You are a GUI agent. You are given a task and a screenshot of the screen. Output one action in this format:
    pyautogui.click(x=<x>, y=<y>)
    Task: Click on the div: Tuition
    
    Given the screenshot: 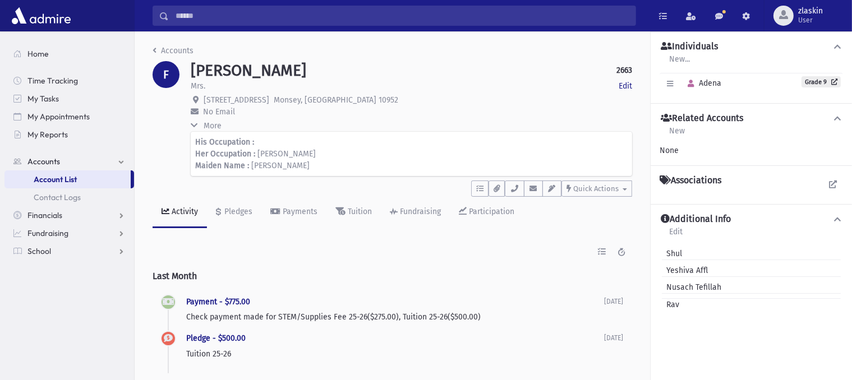 What is the action you would take?
    pyautogui.click(x=358, y=211)
    